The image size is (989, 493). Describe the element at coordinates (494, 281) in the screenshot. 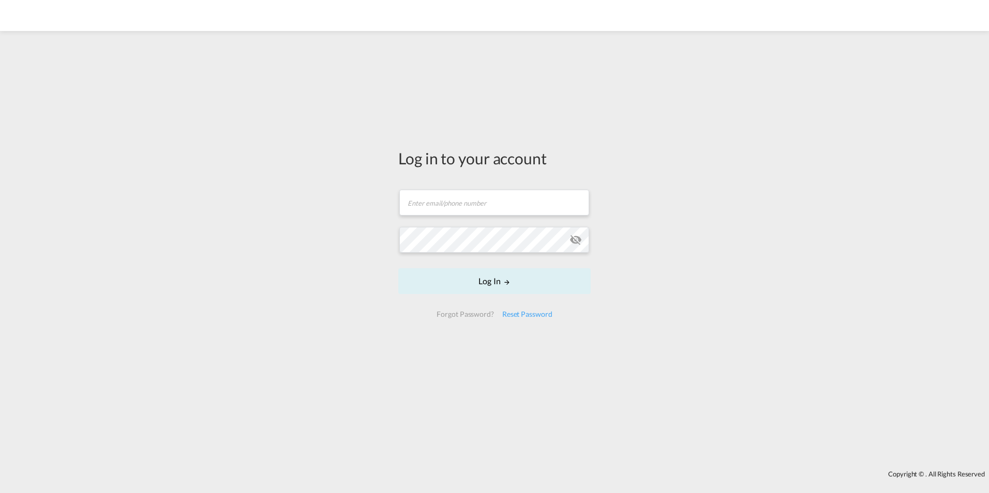

I see `button: LOGIN` at that location.